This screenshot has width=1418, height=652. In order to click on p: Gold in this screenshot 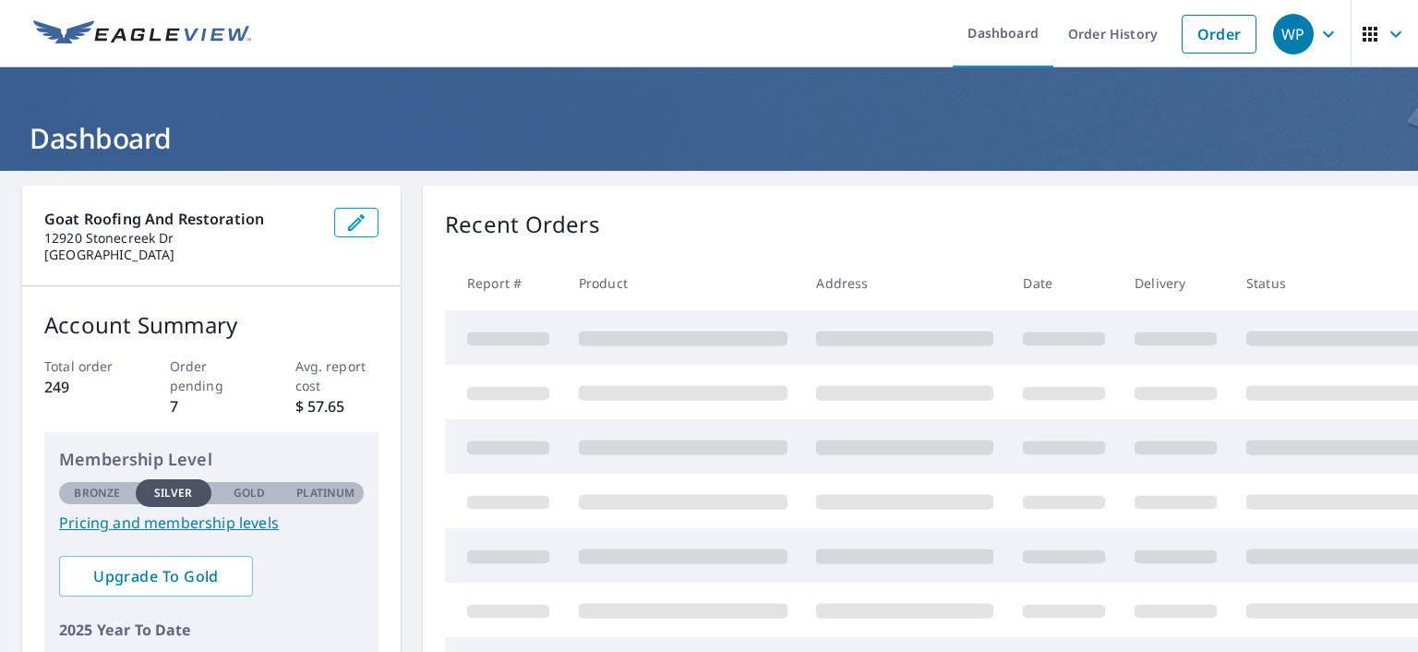, I will do `click(249, 493)`.